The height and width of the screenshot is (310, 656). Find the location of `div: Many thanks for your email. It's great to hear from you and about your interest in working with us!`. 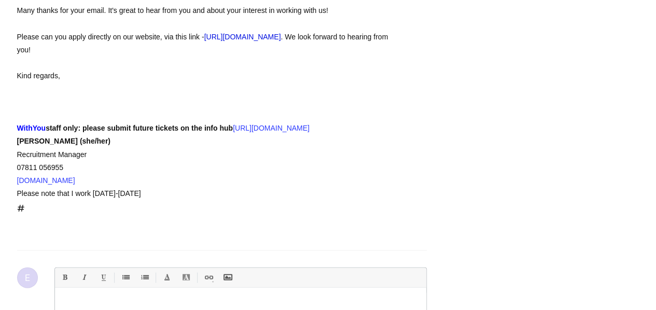

div: Many thanks for your email. It's great to hear from you and about your interest in working with us! is located at coordinates (203, 10).